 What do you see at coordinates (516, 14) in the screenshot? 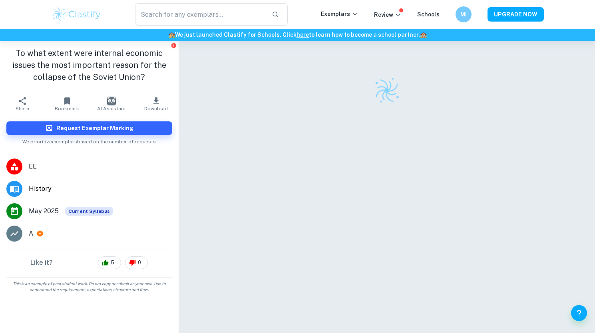
I see `button: UPGRADE NOW` at bounding box center [516, 14].